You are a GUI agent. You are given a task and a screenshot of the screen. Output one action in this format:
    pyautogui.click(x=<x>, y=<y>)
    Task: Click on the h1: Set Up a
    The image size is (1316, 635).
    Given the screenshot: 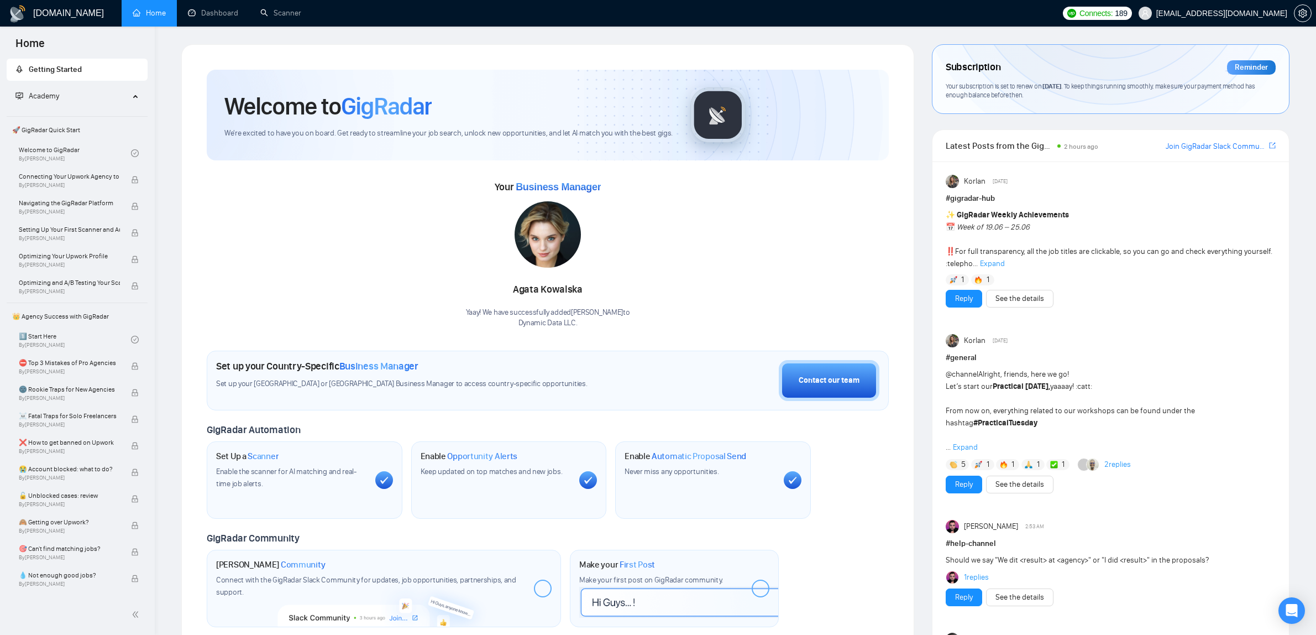 What is the action you would take?
    pyautogui.click(x=247, y=456)
    